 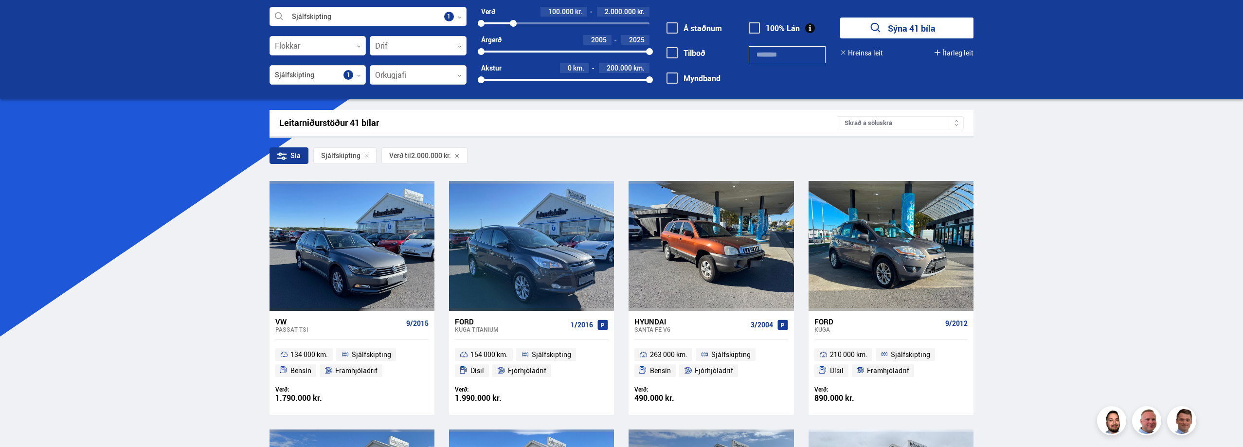 What do you see at coordinates (853, 398) in the screenshot?
I see `div: 890.000 kr.` at bounding box center [853, 398].